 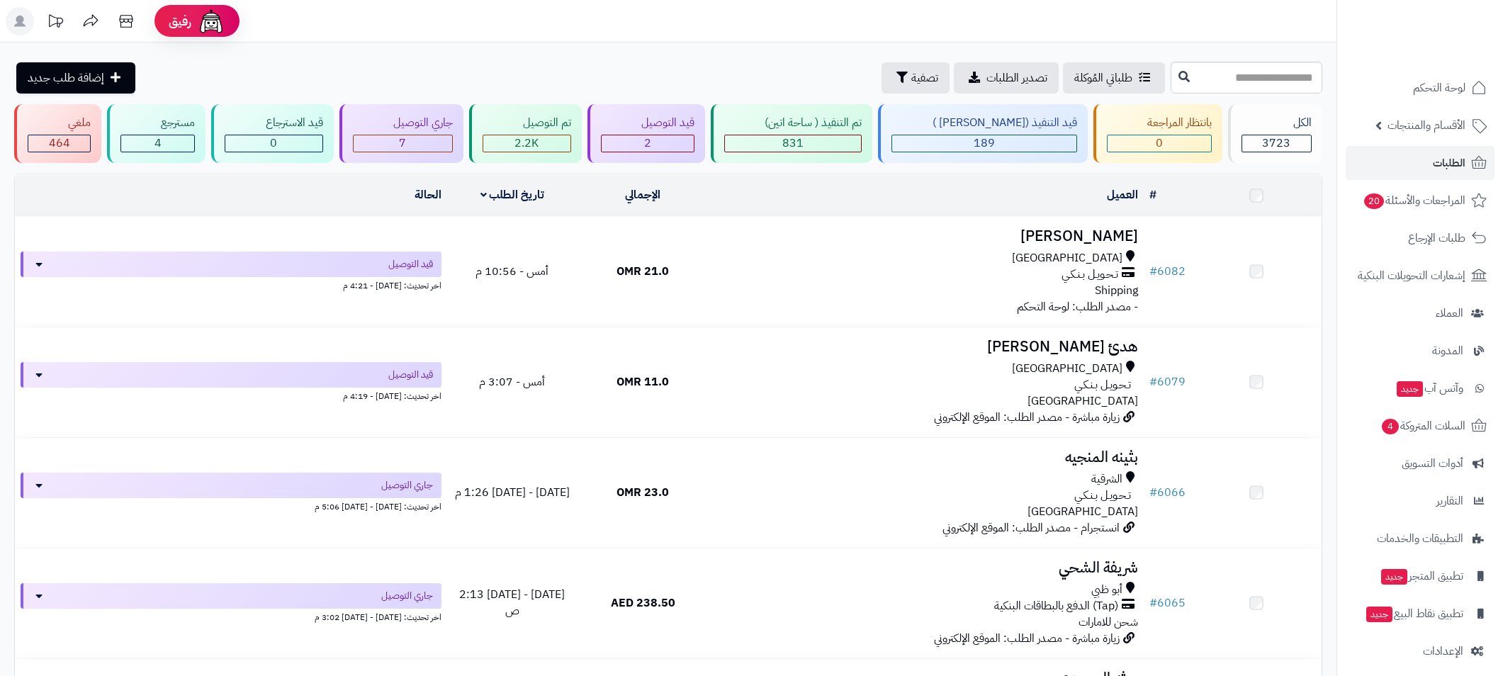 I want to click on span: أمس - 3:07 م, so click(x=512, y=382).